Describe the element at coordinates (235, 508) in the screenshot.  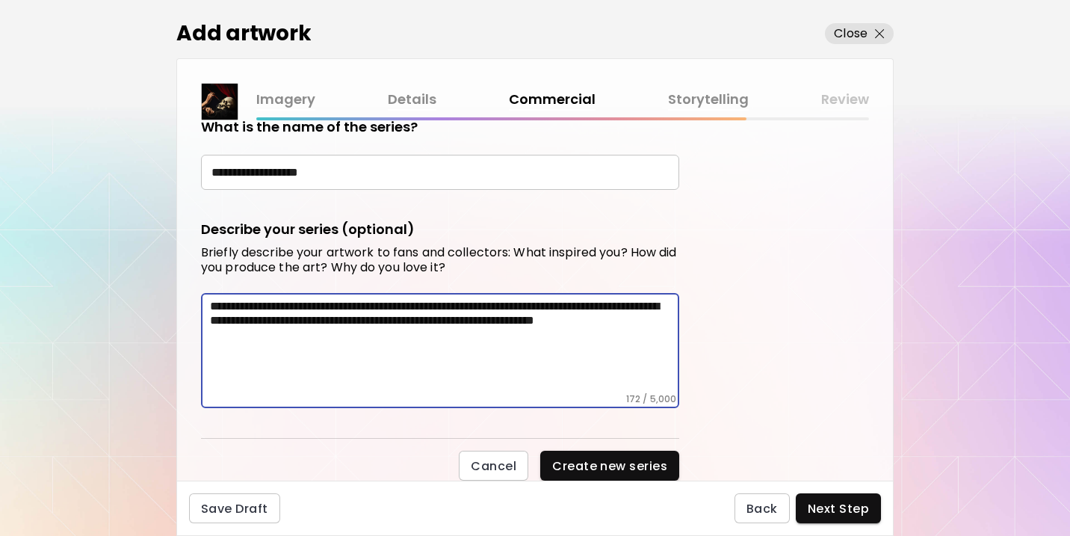
I see `button: Save Draft` at that location.